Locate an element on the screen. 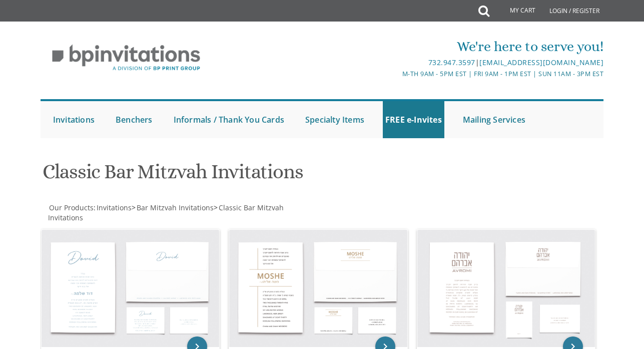 Image resolution: width=644 pixels, height=349 pixels. h1: Classic Bar Mitzvah Invitations is located at coordinates (226, 175).